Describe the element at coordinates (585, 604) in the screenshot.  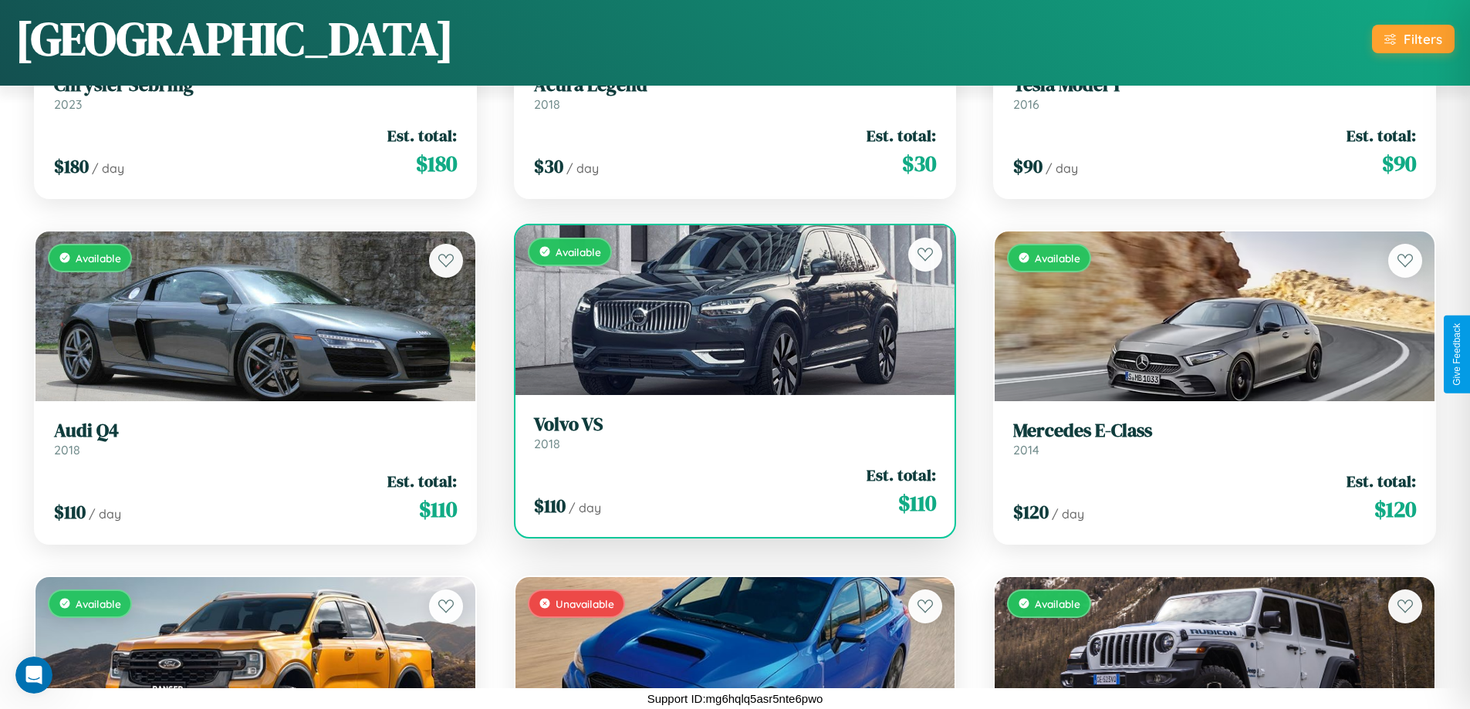
I see `span: Unavailable` at that location.